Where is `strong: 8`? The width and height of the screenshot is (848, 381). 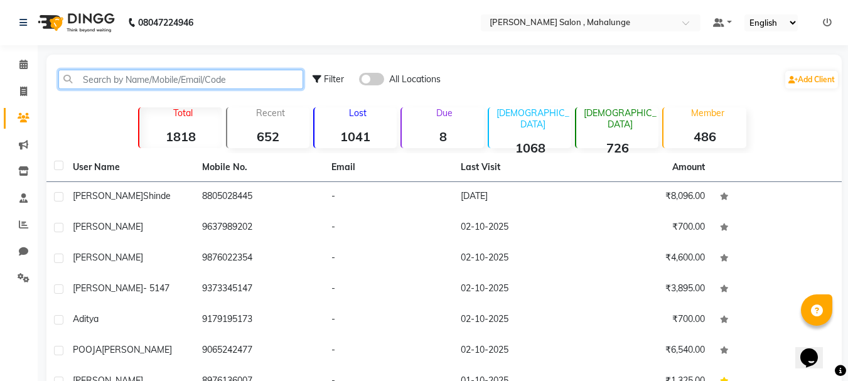
strong: 8 is located at coordinates (443, 136).